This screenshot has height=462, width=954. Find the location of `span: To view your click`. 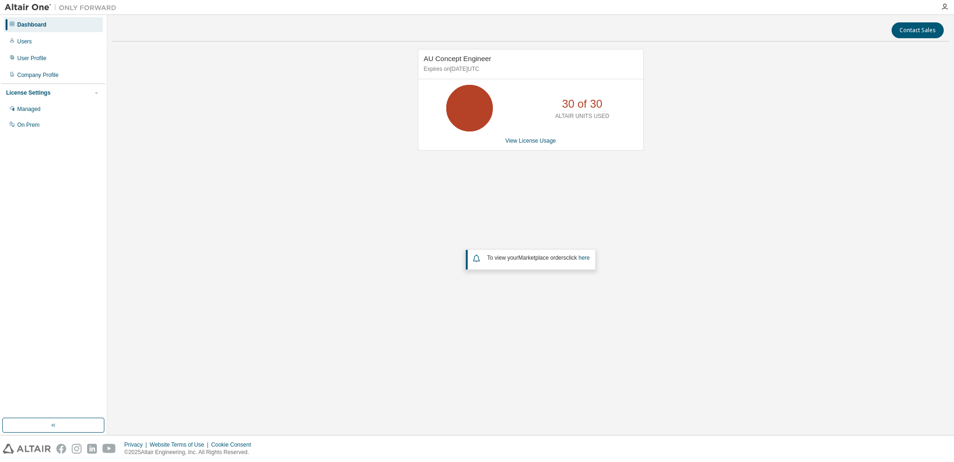

span: To view your click is located at coordinates (538, 258).